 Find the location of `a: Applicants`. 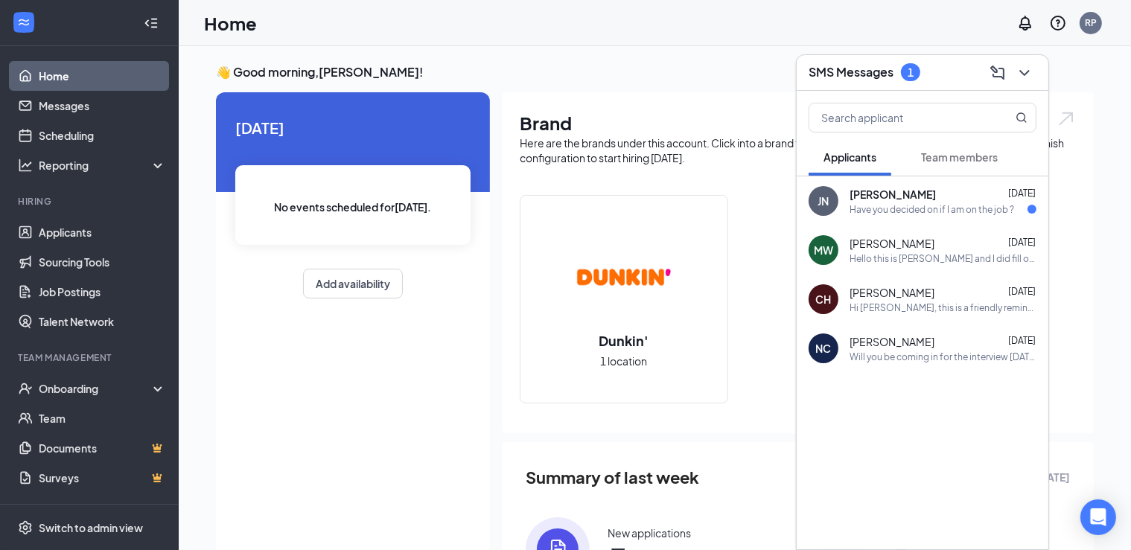

a: Applicants is located at coordinates (102, 232).